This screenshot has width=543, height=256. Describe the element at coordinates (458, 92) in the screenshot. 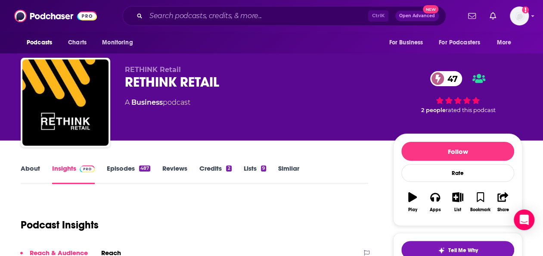

I see `div: 47 2 peoplerated this podcast` at that location.